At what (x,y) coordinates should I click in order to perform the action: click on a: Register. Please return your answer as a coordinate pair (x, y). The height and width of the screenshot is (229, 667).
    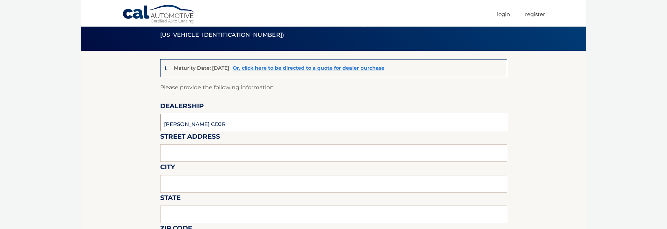
    Looking at the image, I should click on (535, 14).